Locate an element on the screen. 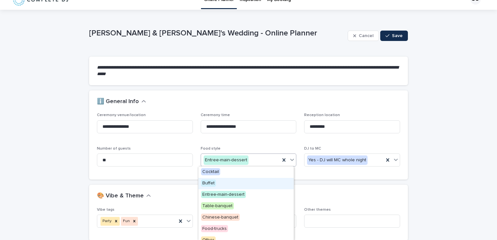 The image size is (497, 240). div: Yes - DJ will MC whole night is located at coordinates (337, 160).